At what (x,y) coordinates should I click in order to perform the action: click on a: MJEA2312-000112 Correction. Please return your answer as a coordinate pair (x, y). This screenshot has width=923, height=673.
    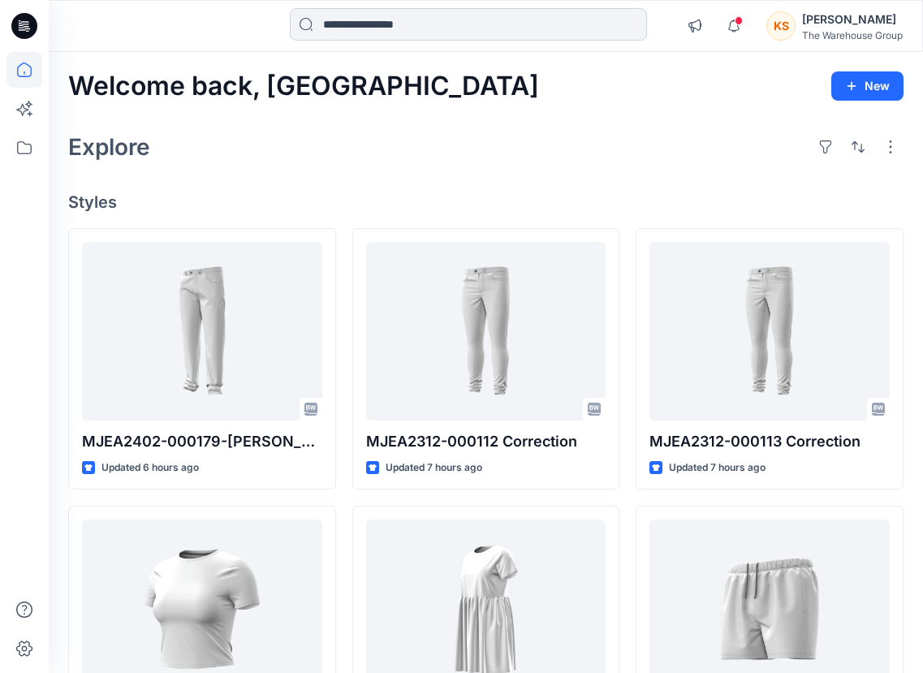
    Looking at the image, I should click on (486, 331).